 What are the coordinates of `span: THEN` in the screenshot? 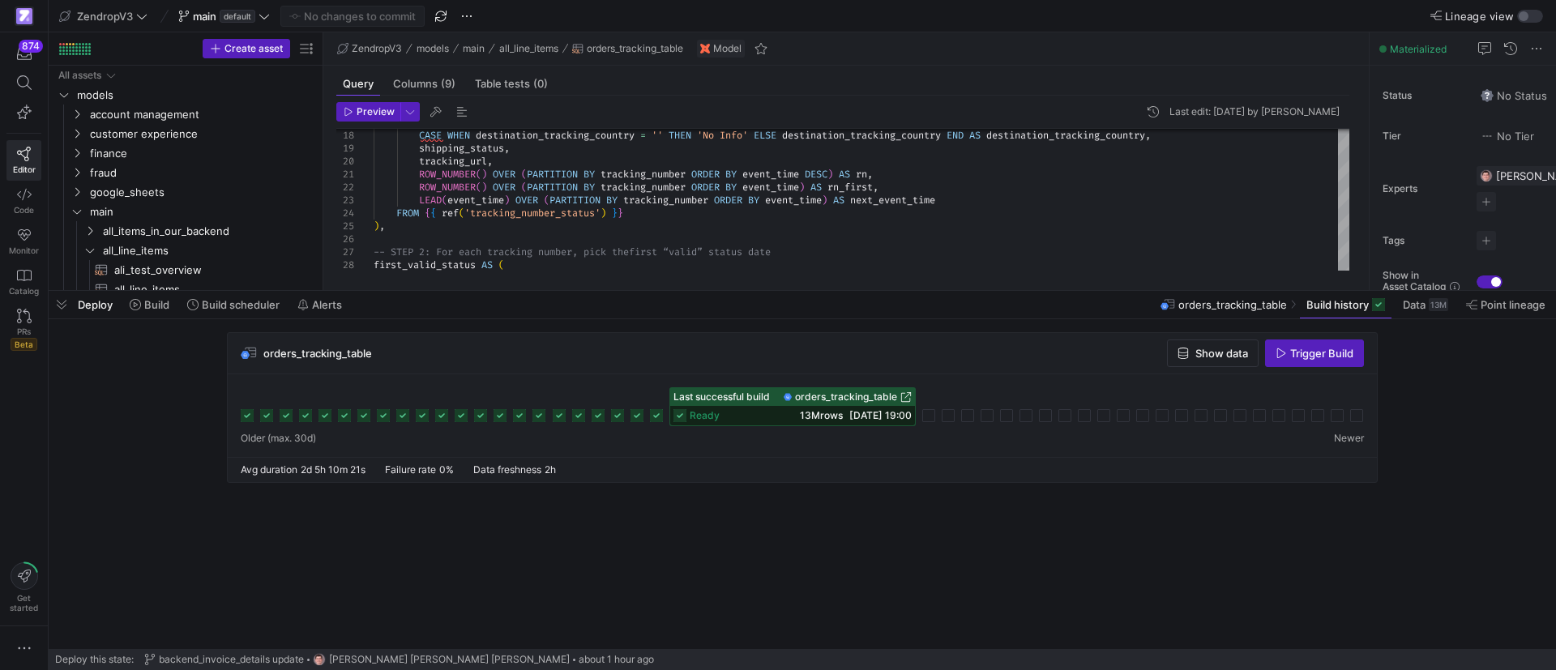 It's located at (680, 135).